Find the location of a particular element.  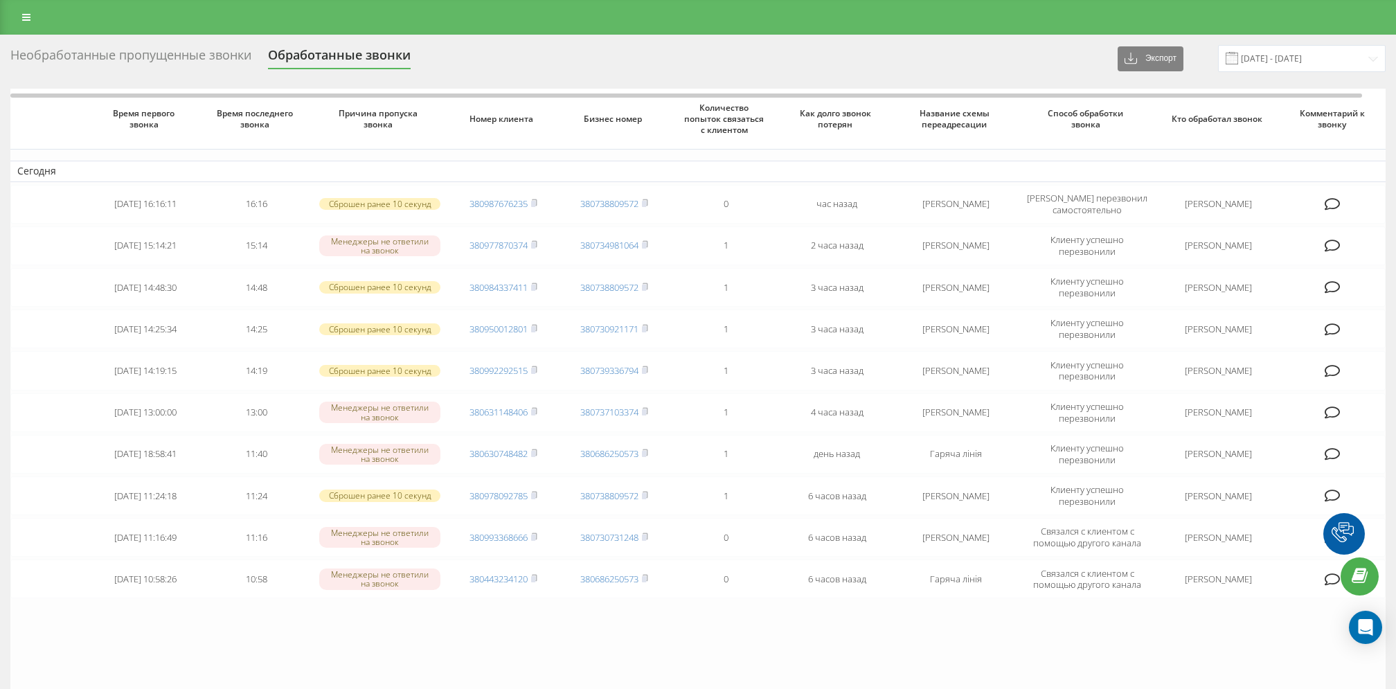

span: Номер клиента is located at coordinates (503, 119).